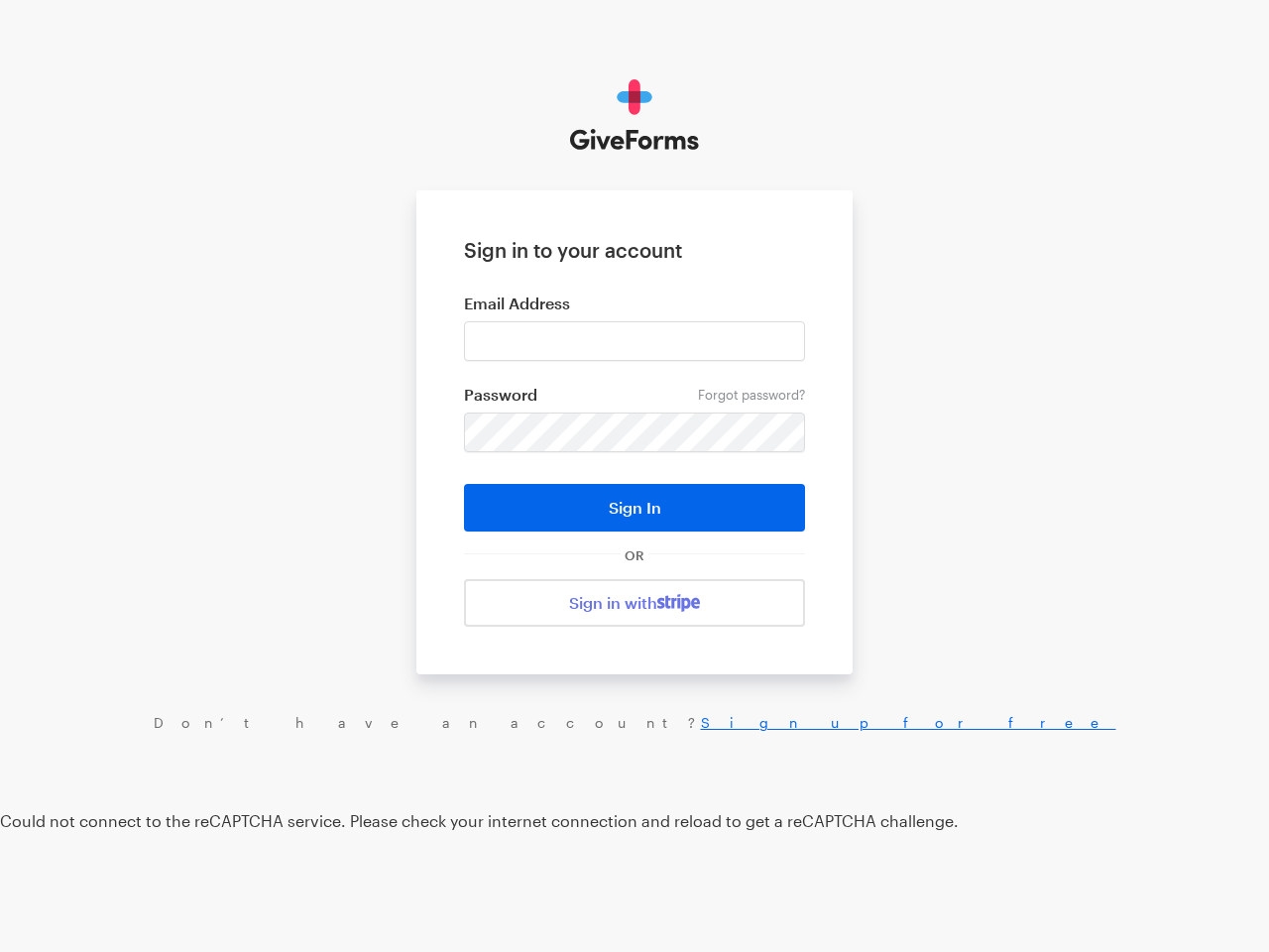 This screenshot has height=952, width=1269. I want to click on button: Sign In, so click(635, 508).